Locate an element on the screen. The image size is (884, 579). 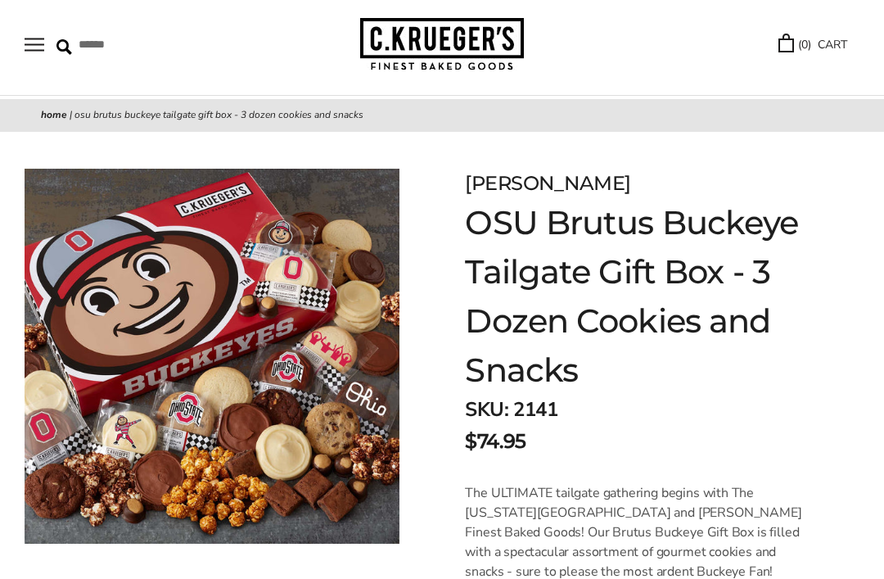
span: OSU Brutus Buckeye Tailgate Gift Box - 3 Dozen Cookies and Snacks is located at coordinates (219, 115).